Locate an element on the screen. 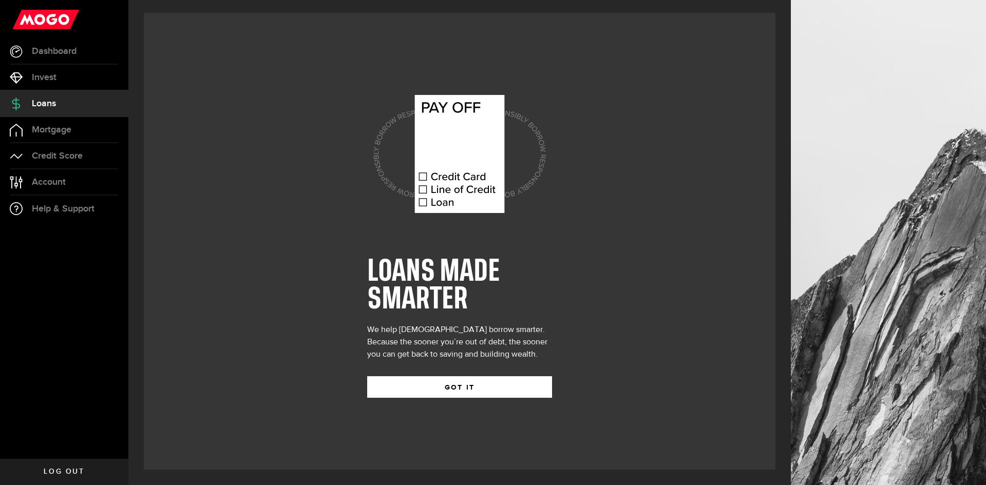  span: Credit Score is located at coordinates (57, 156).